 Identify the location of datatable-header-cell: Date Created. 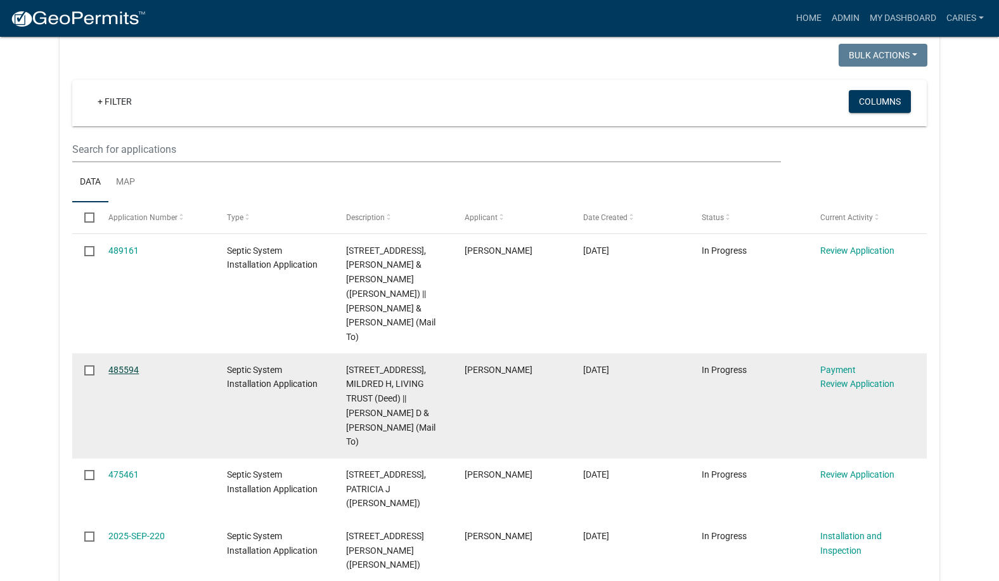
(630, 217).